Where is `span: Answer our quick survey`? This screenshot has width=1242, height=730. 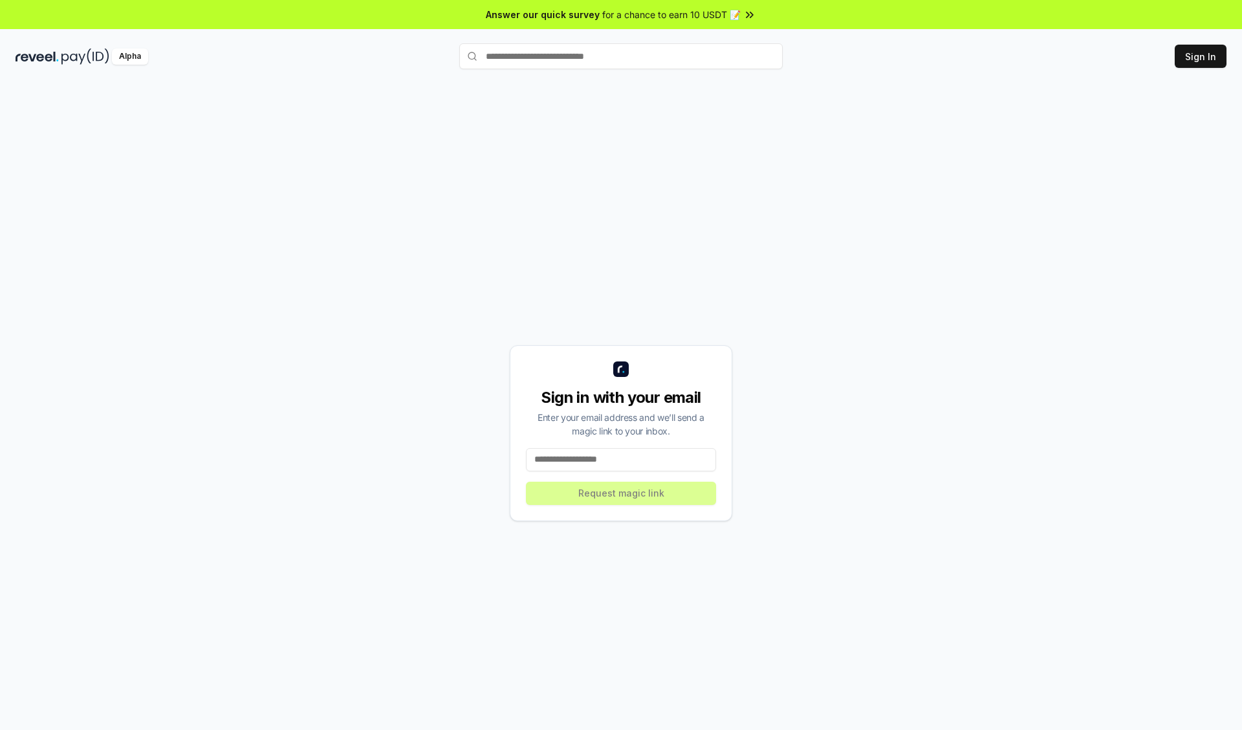 span: Answer our quick survey is located at coordinates (543, 14).